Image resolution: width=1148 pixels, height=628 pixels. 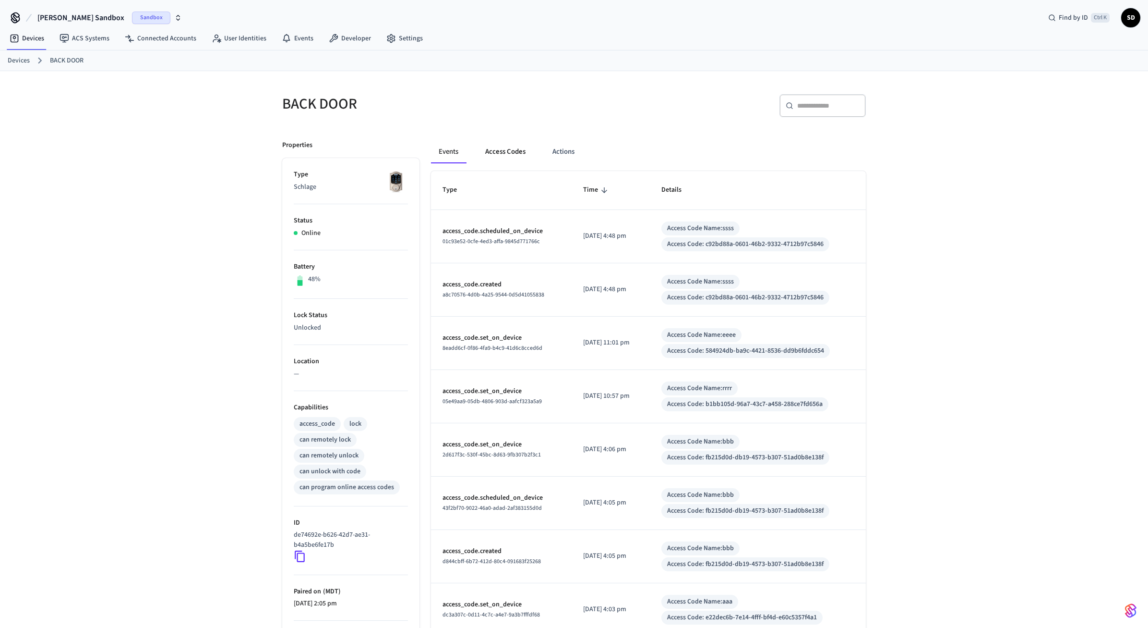 I want to click on a: Settings, so click(x=405, y=38).